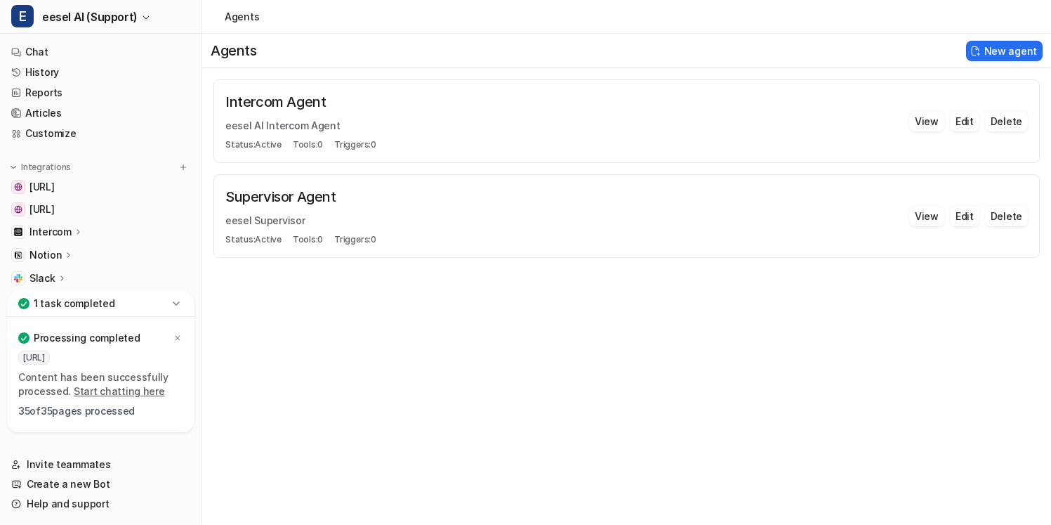 Image resolution: width=1051 pixels, height=525 pixels. What do you see at coordinates (18, 255) in the screenshot?
I see `img: Notion` at bounding box center [18, 255].